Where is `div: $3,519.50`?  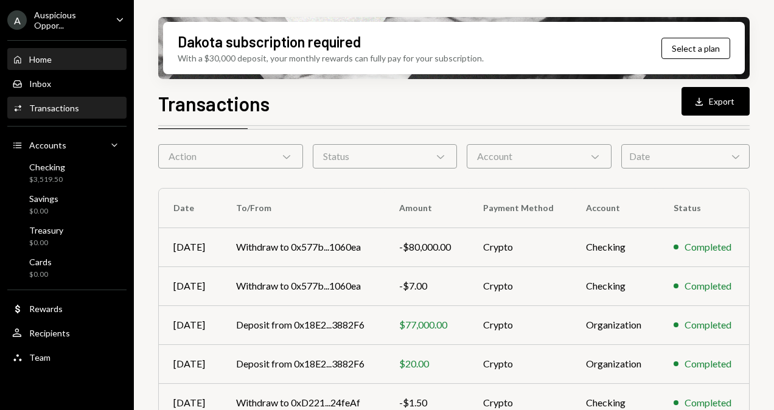 div: $3,519.50 is located at coordinates (47, 180).